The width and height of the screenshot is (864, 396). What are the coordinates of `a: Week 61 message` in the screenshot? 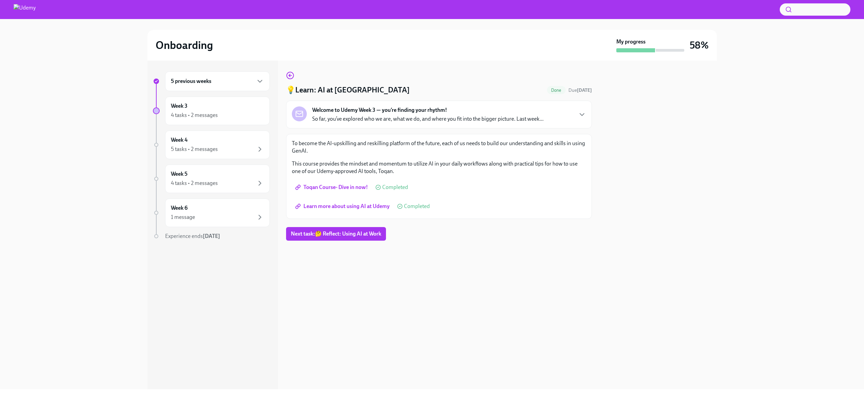 It's located at (211, 213).